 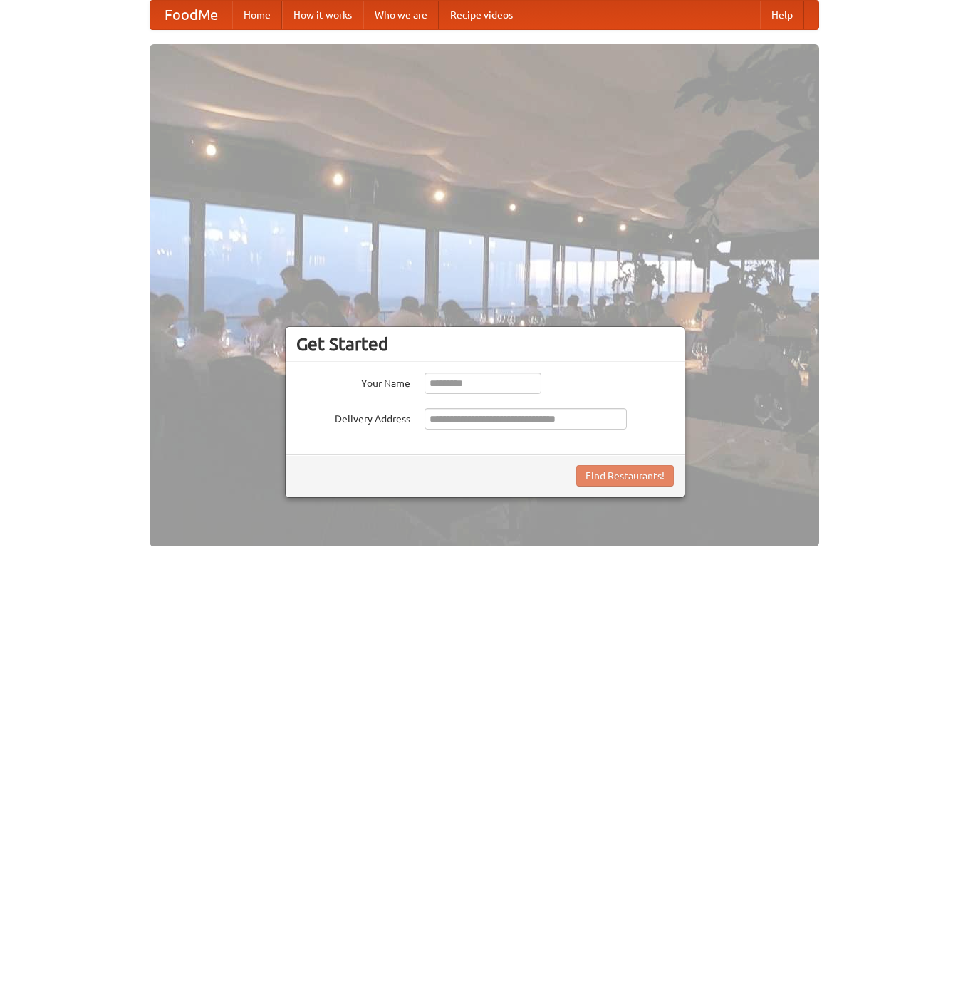 What do you see at coordinates (353, 381) in the screenshot?
I see `label: Your Name` at bounding box center [353, 381].